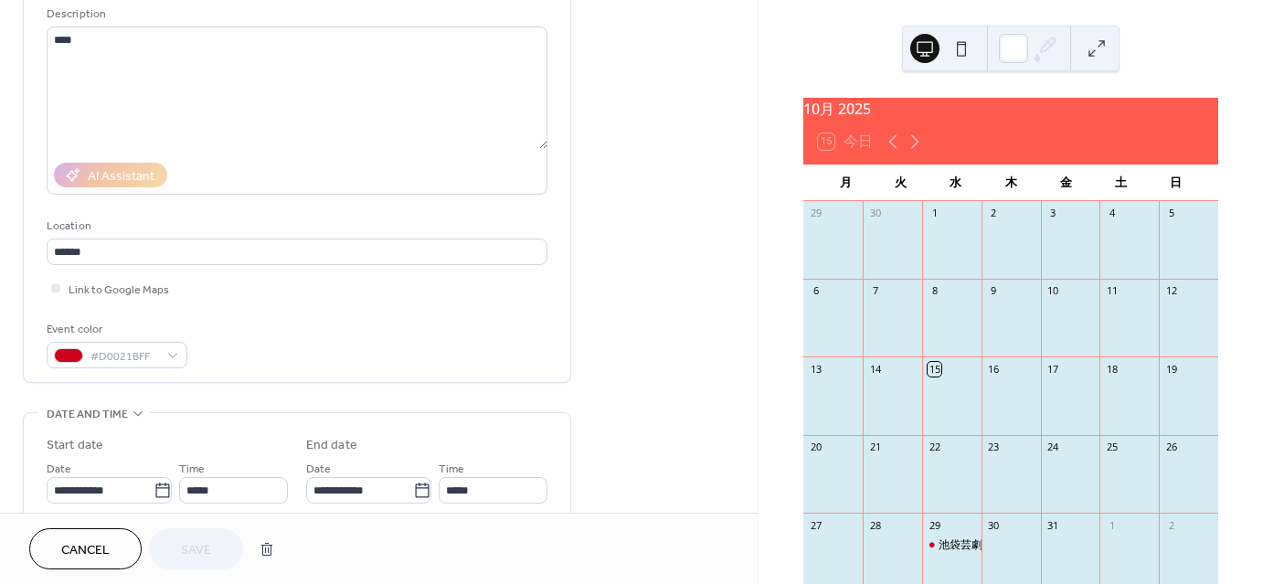 Image resolution: width=1263 pixels, height=584 pixels. I want to click on div: 月, so click(845, 183).